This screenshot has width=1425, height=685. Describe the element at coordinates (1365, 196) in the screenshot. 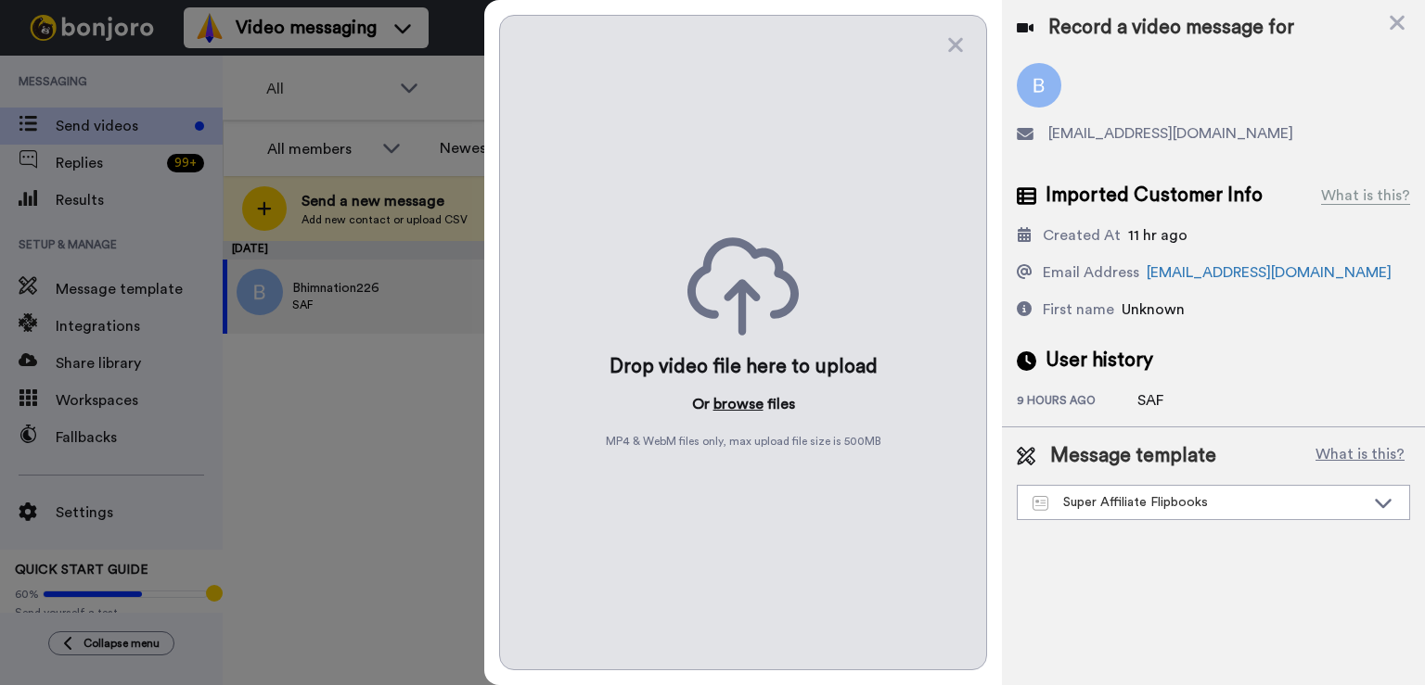

I see `div: What is this?` at that location.